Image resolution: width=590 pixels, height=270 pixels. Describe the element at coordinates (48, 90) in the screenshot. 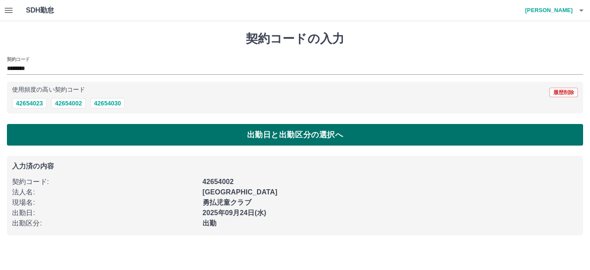

I see `p: 使用頻度の高い契約コード` at that location.